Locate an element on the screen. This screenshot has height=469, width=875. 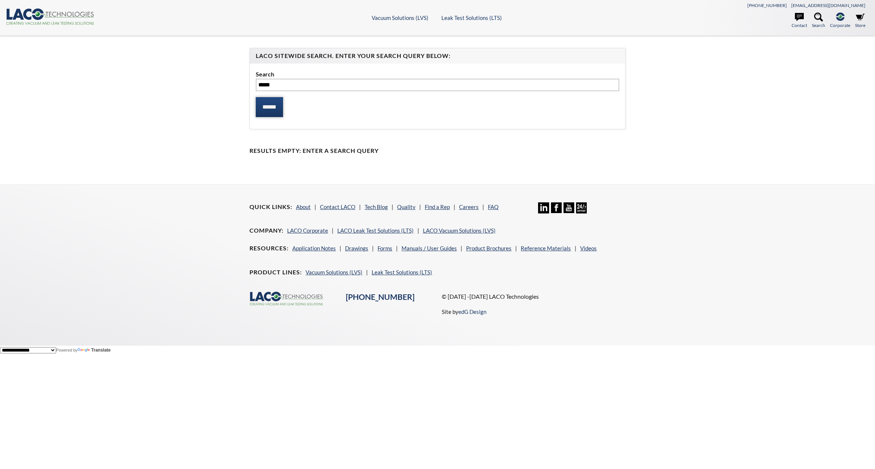
a: Application Notes is located at coordinates (314, 248).